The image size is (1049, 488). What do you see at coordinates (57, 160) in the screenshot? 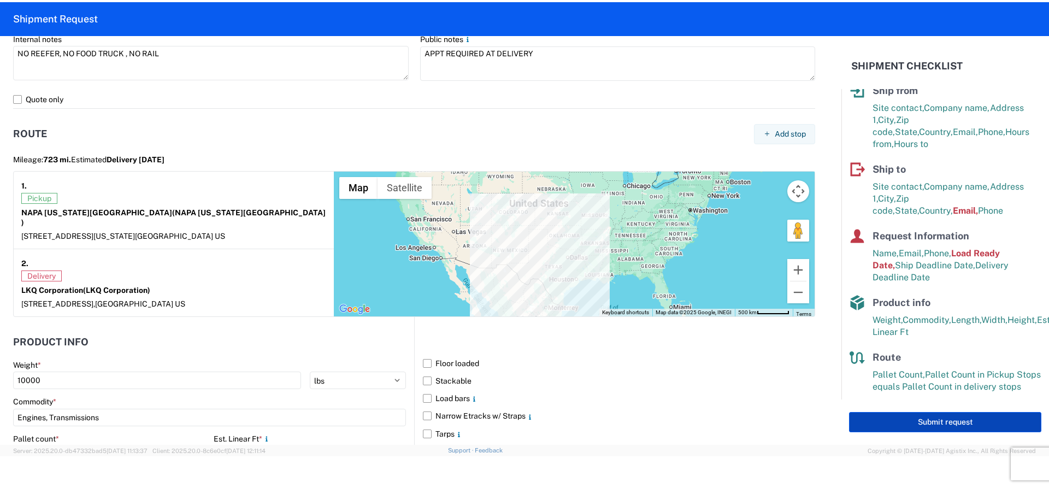
I see `span: 723 mi.` at bounding box center [57, 160].